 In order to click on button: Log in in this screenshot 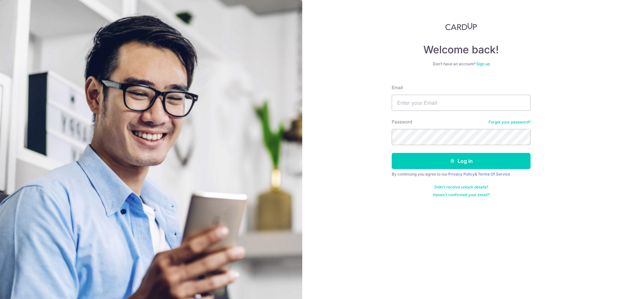, I will do `click(461, 161)`.